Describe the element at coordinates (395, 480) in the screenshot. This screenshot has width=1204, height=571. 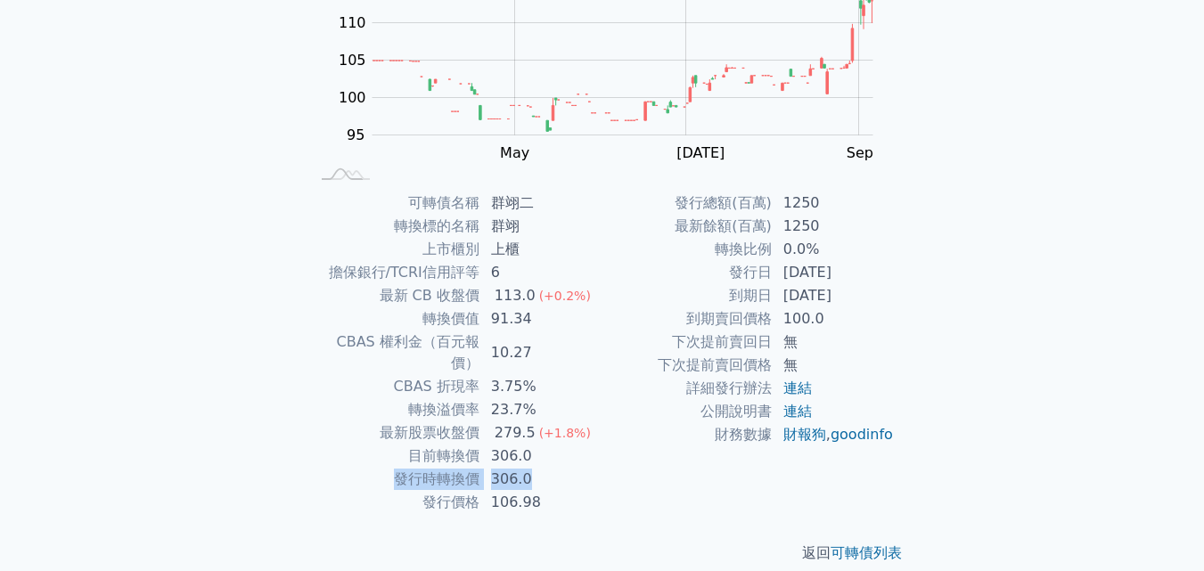
I see `td: 發行時轉換價` at that location.